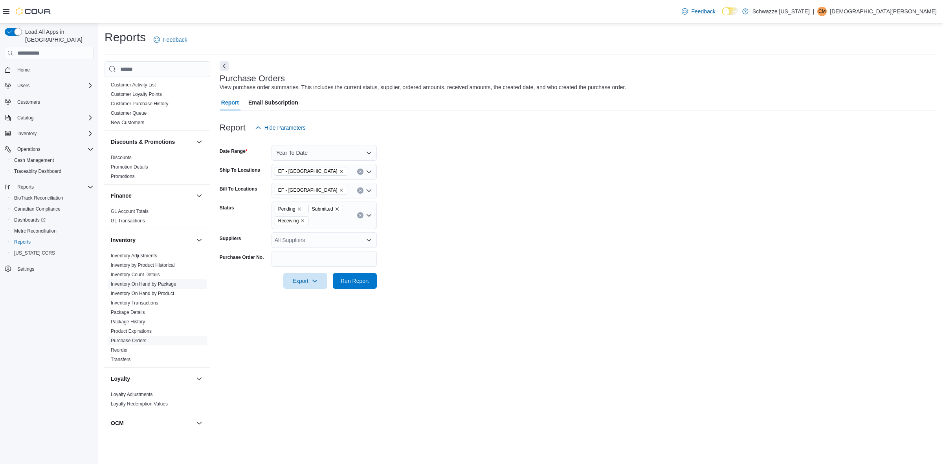 This screenshot has width=943, height=464. I want to click on button: Reports, so click(26, 187).